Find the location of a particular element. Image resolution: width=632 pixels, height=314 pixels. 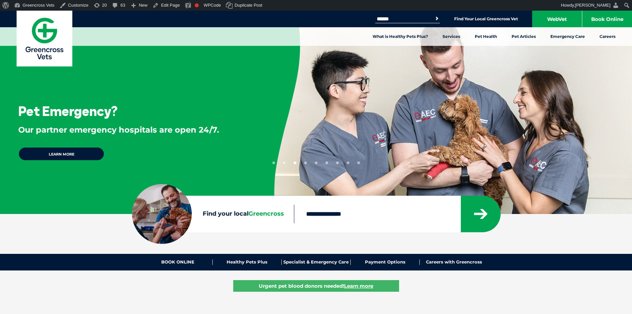

div: Needs improvement is located at coordinates (197, 5).